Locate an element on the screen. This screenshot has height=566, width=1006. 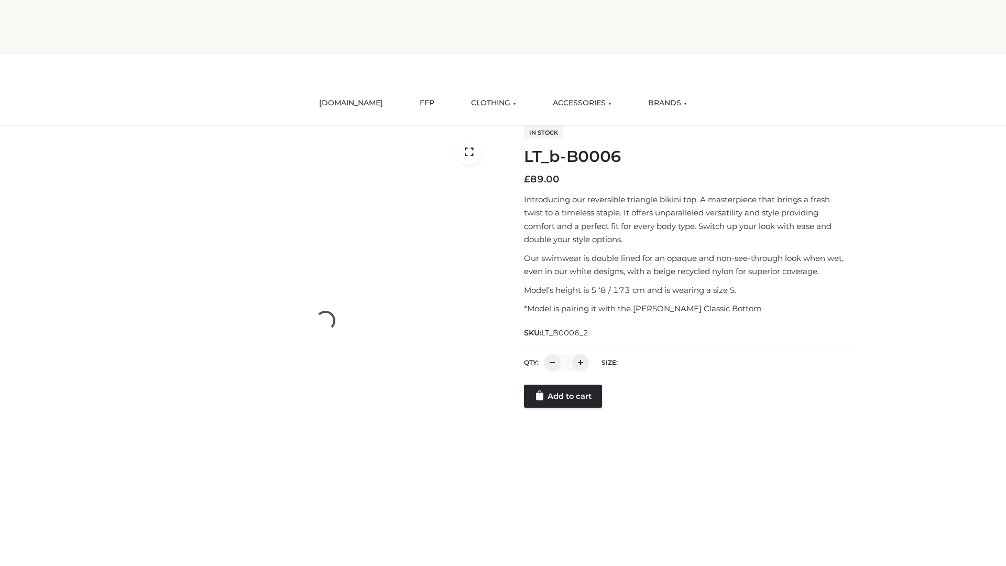
span: In stock is located at coordinates (543, 133).